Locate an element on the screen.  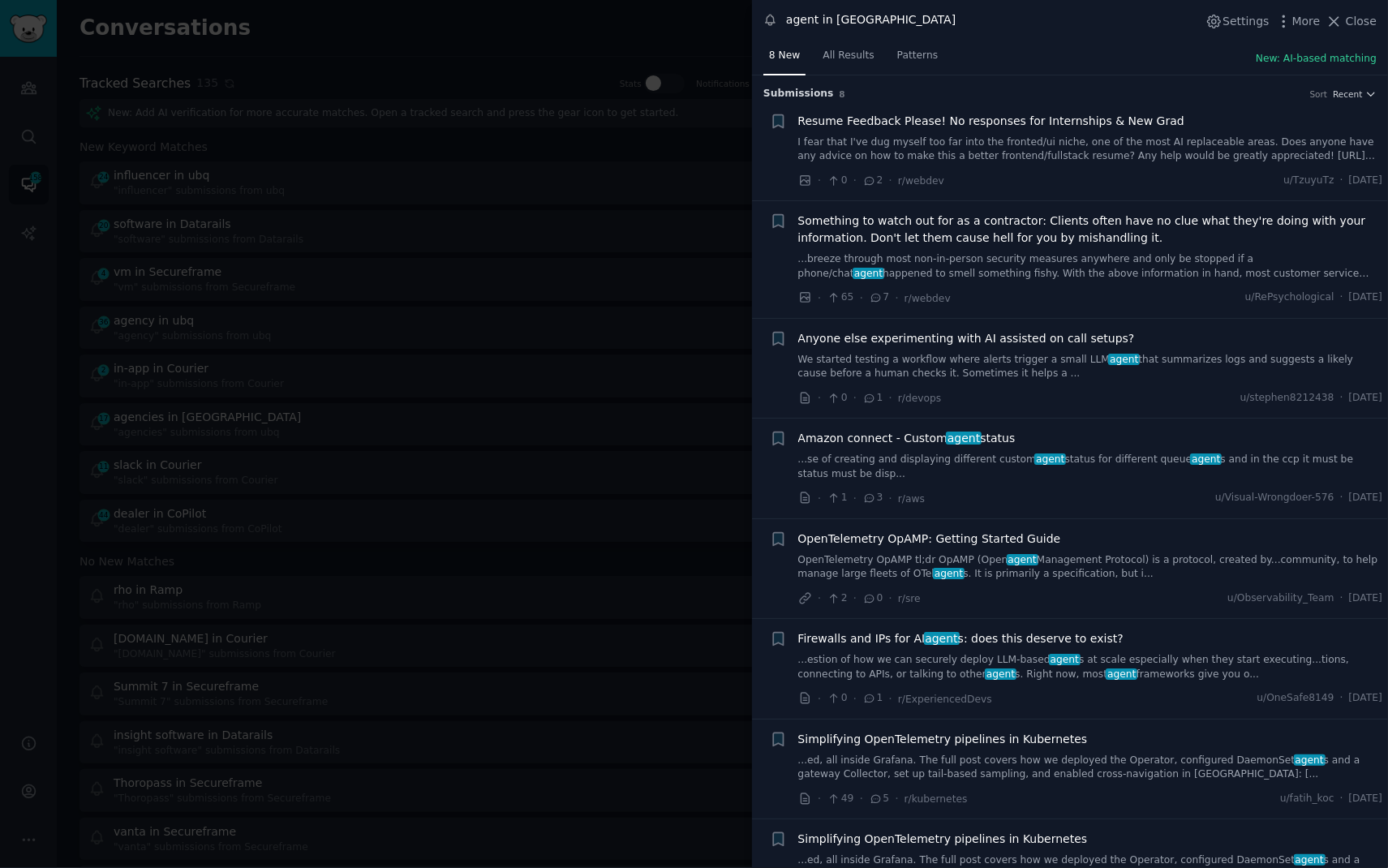
span: Resume Feedback Please! No responses for Internships & New Grad is located at coordinates (991, 121).